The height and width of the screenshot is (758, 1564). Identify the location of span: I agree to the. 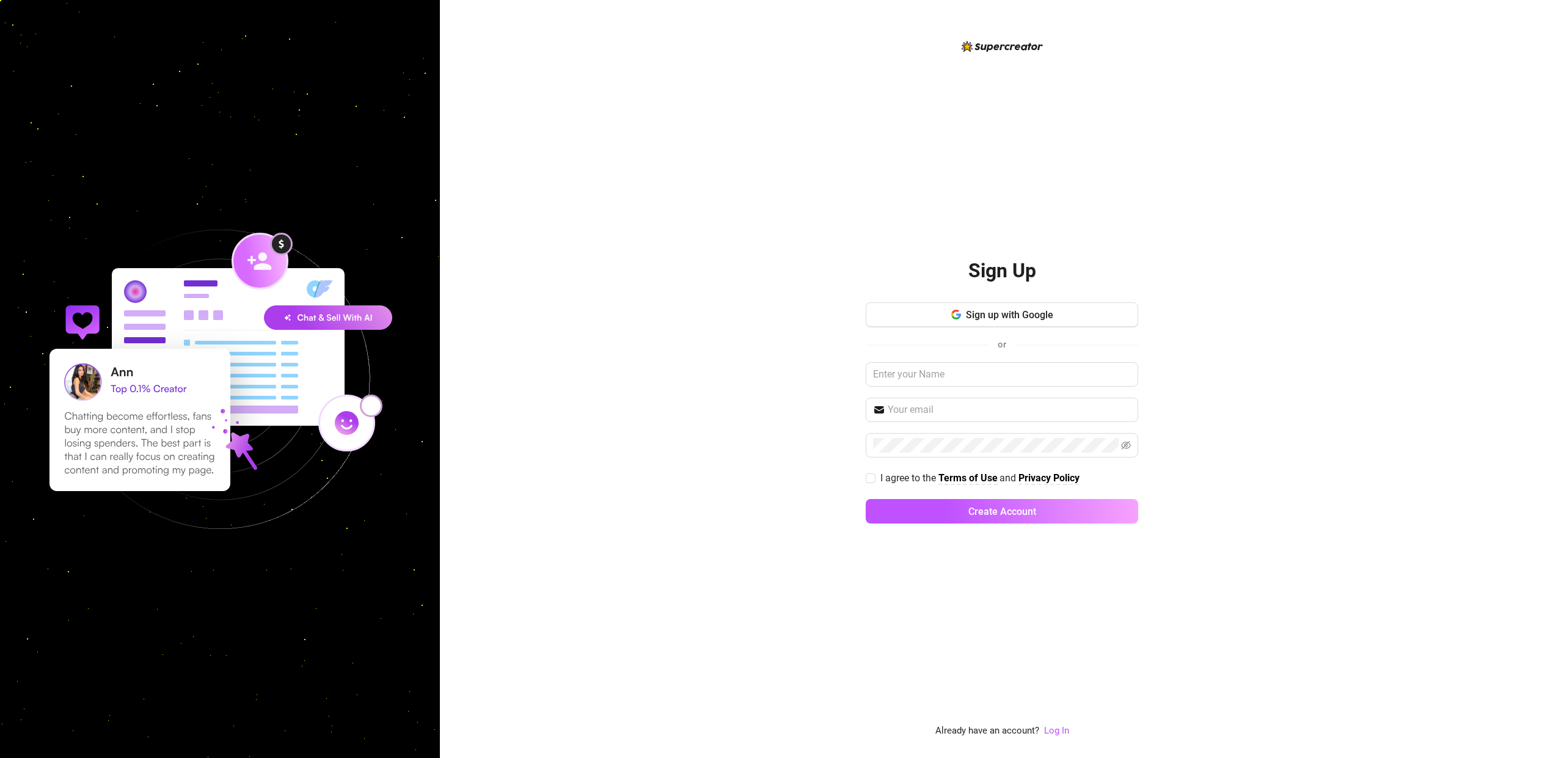
(909, 478).